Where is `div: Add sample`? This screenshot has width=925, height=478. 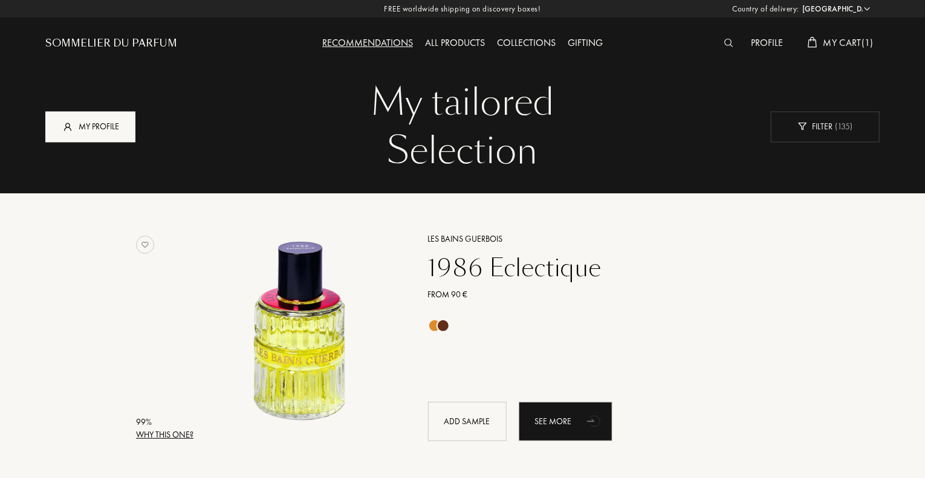
div: Add sample is located at coordinates (467, 421).